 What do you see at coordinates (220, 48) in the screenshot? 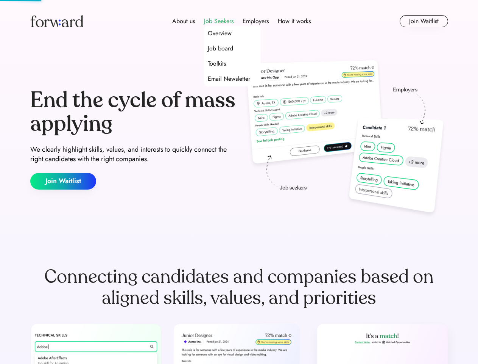
I see `div: Job board` at bounding box center [220, 48].